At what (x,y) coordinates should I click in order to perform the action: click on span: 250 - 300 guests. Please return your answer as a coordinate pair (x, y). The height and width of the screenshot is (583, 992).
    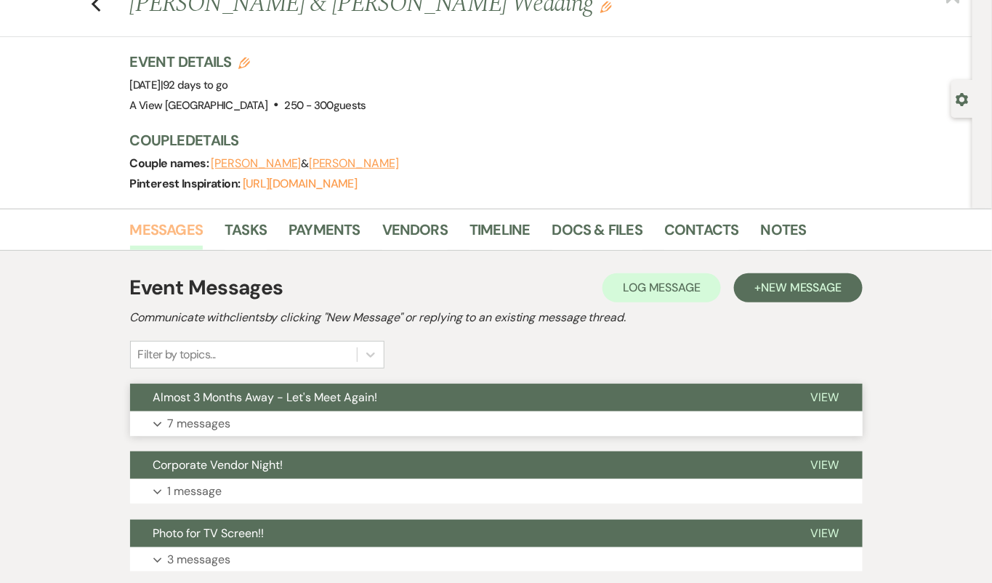
    Looking at the image, I should click on (326, 105).